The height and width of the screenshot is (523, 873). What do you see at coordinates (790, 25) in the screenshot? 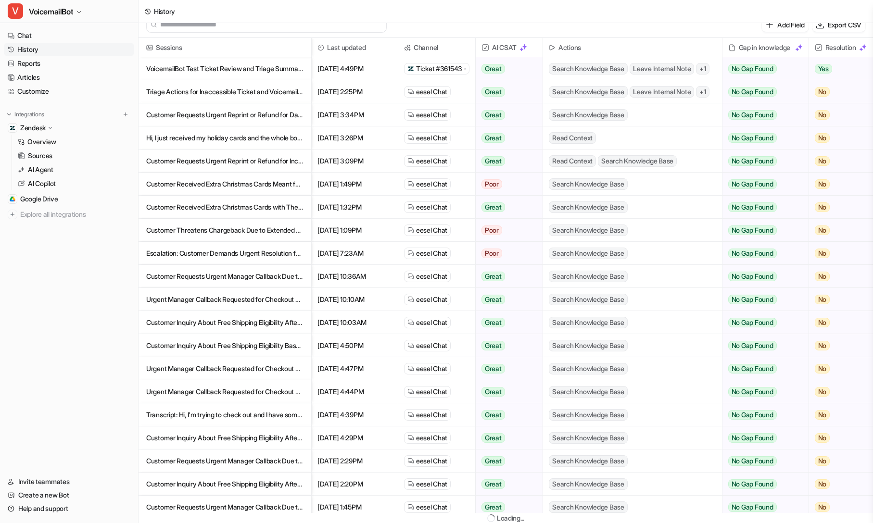
I see `p: Add Field` at bounding box center [790, 25].